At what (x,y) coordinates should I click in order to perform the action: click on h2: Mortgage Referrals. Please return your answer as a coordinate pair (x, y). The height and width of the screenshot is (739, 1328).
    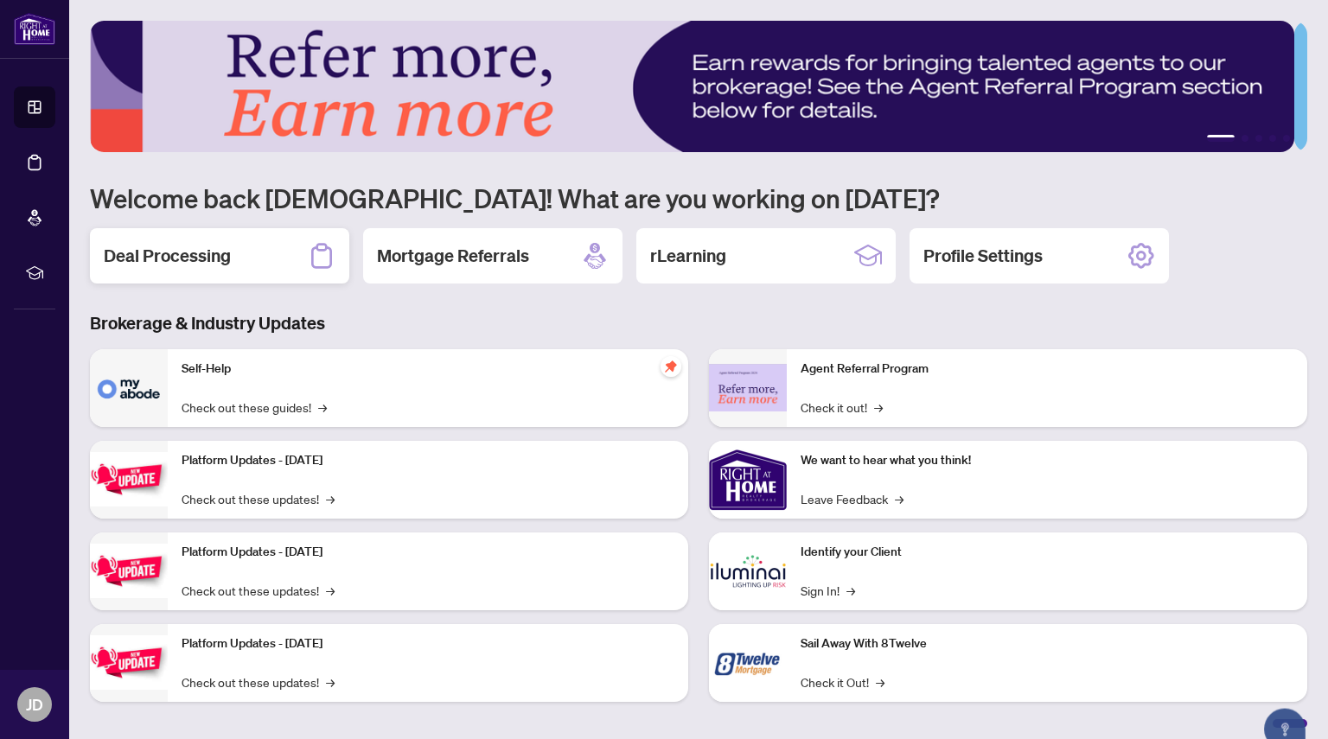
    Looking at the image, I should click on (453, 256).